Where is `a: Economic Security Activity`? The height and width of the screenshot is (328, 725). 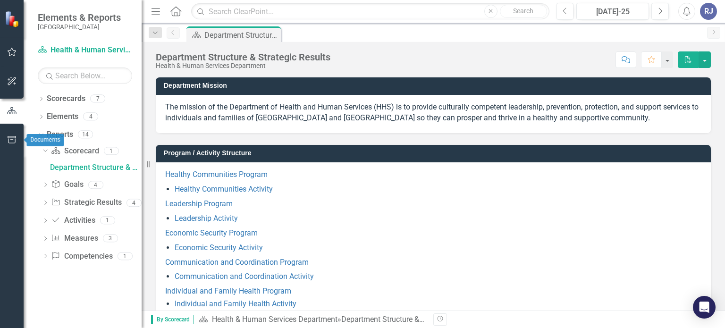
a: Economic Security Activity is located at coordinates (219, 247).